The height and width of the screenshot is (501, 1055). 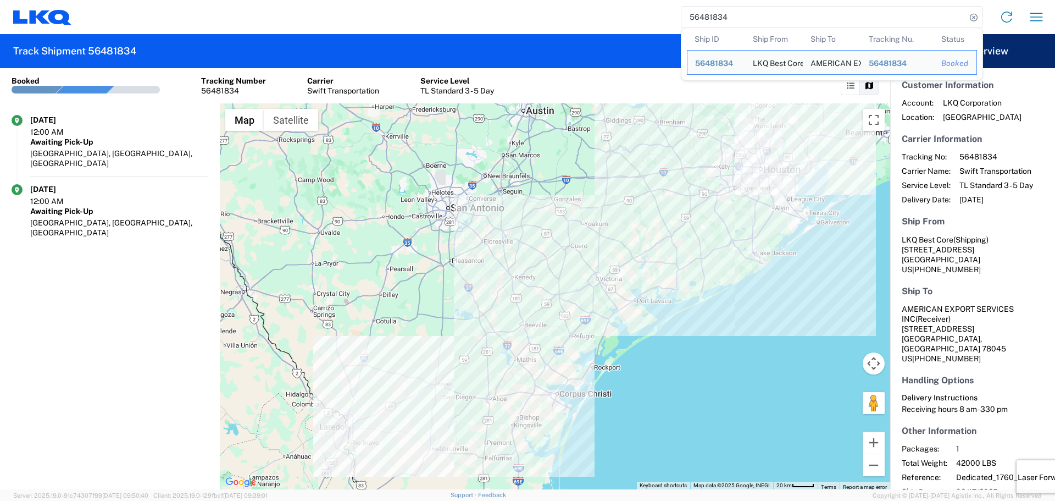 What do you see at coordinates (973, 139) in the screenshot?
I see `h5: Carrier Information` at bounding box center [973, 139].